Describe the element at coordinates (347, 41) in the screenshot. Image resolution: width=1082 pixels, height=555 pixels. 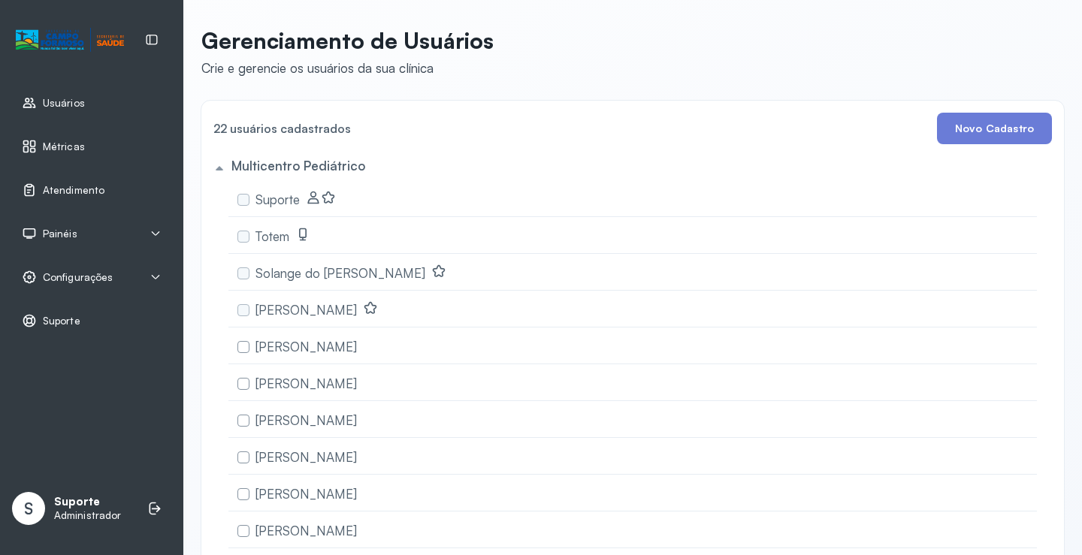
I see `p: Gerenciamento de Usuários` at that location.